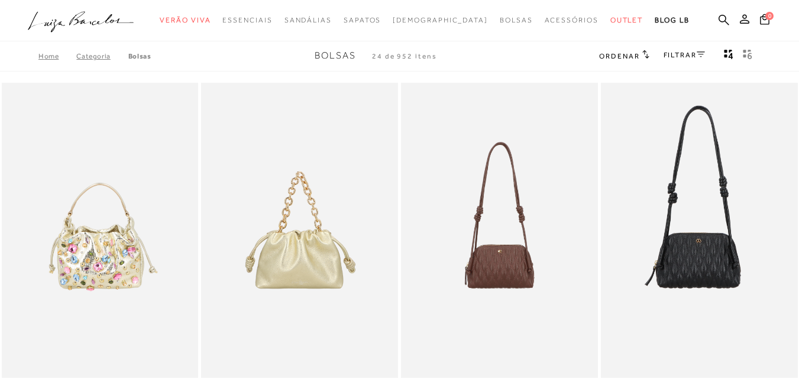 This screenshot has height=379, width=799. I want to click on a: FILTRAR, so click(685, 55).